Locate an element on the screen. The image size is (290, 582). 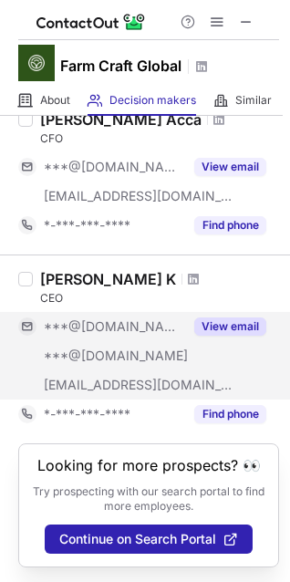
div: CFO is located at coordinates (160, 139).